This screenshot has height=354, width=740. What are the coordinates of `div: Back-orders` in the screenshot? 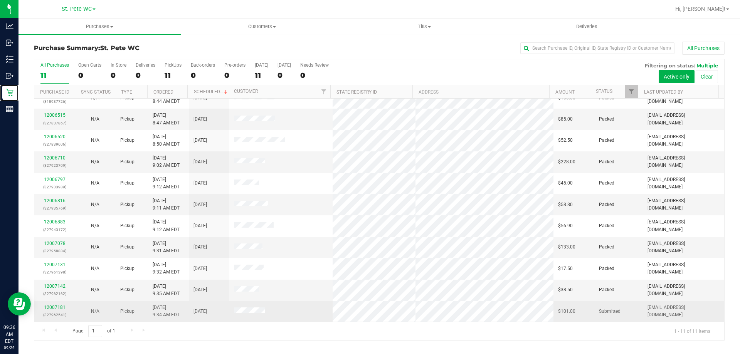 It's located at (203, 65).